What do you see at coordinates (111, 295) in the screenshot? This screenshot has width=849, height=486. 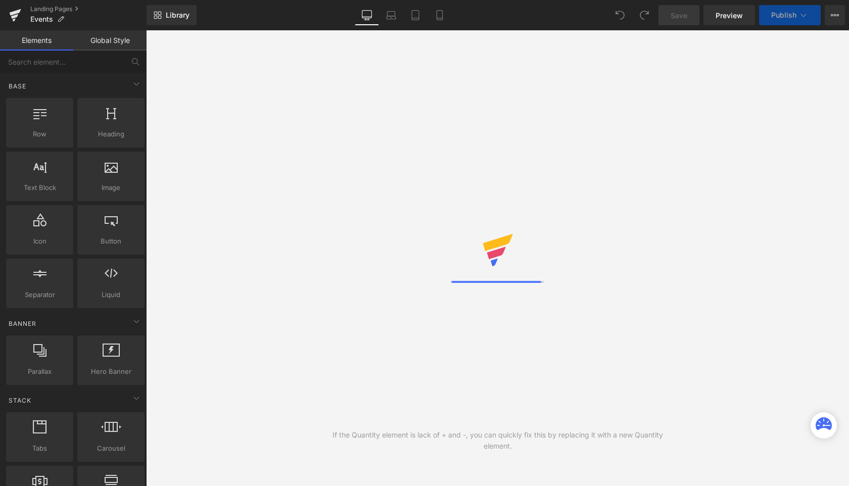 I see `span: Liquid` at bounding box center [111, 295].